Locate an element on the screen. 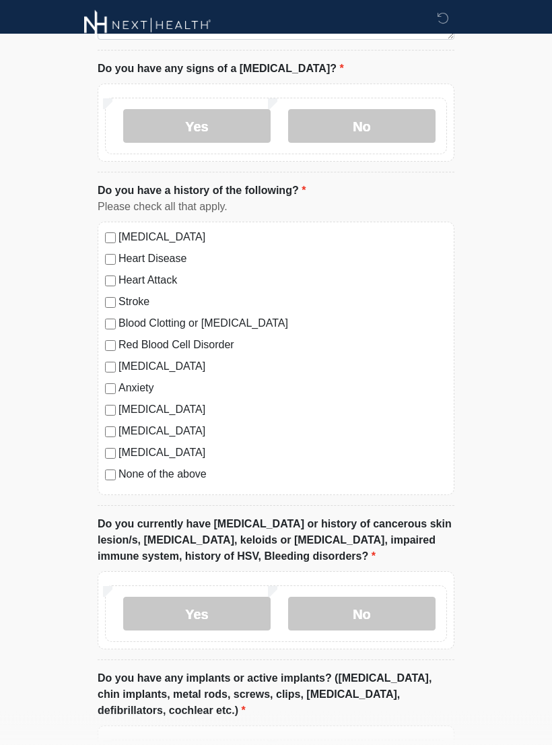 This screenshot has width=552, height=745. label: Red Blood Cell Disorder is located at coordinates (283, 345).